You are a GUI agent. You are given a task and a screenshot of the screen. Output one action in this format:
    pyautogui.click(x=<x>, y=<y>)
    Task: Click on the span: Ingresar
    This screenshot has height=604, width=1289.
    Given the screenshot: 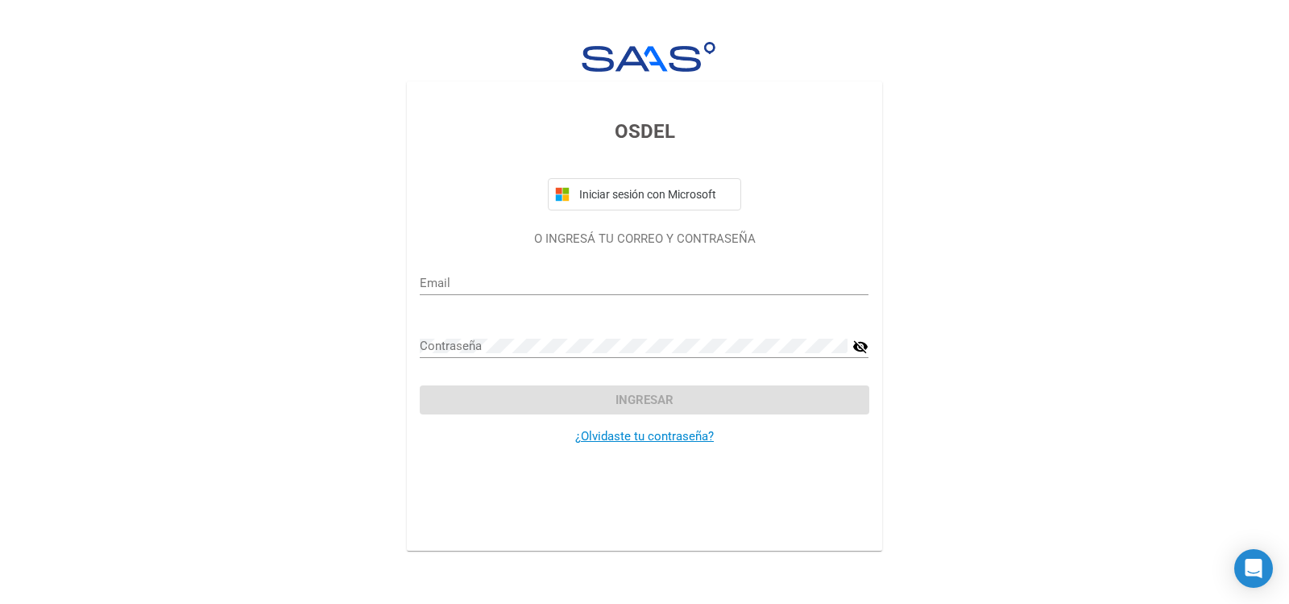 What is the action you would take?
    pyautogui.click(x=645, y=400)
    